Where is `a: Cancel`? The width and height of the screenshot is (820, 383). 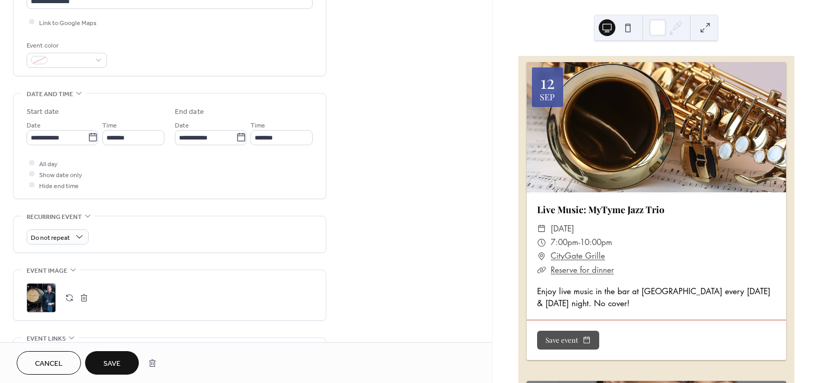
a: Cancel is located at coordinates (49, 362).